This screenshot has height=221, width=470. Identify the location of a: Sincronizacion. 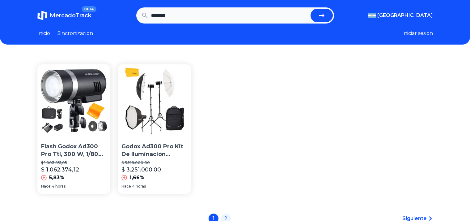
(75, 33).